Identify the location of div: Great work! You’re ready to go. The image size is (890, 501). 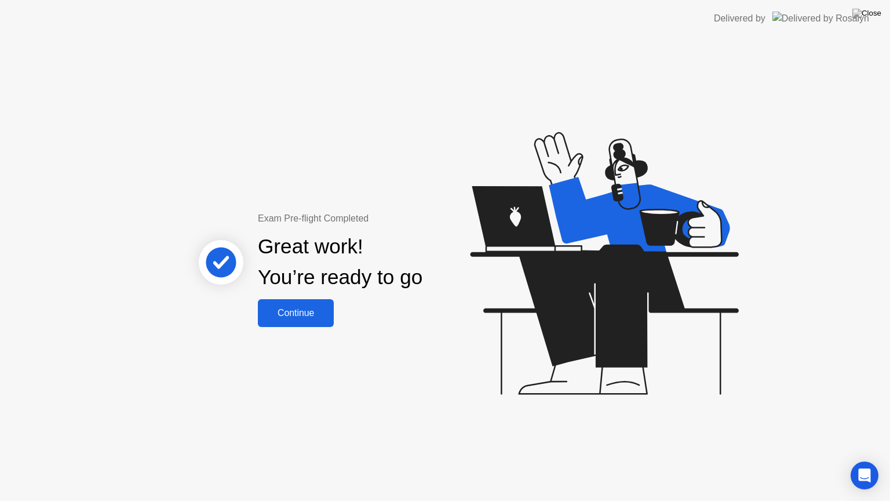
(340, 262).